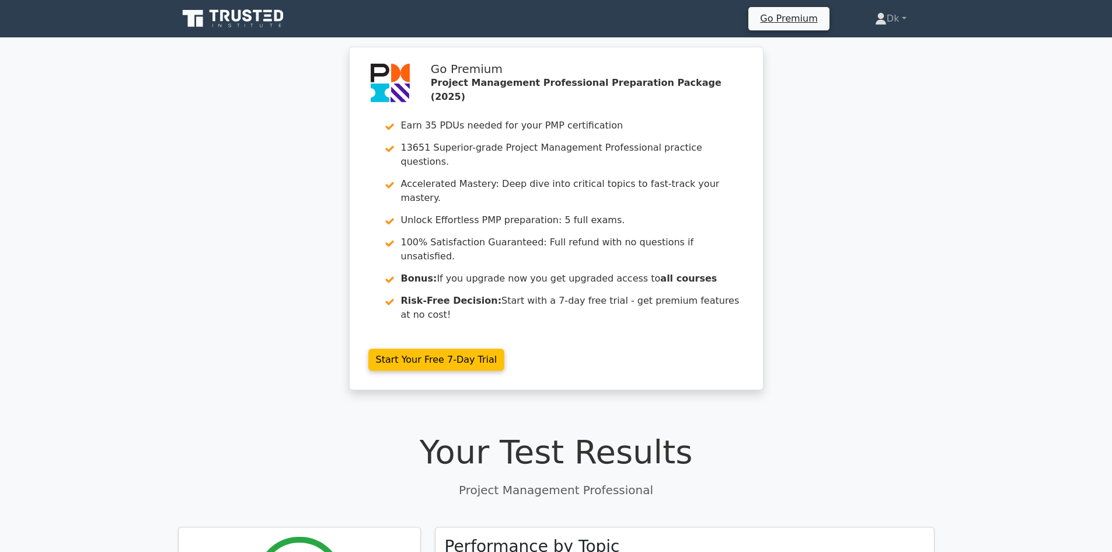 This screenshot has width=1112, height=552. I want to click on h1: Your Test Results, so click(557, 451).